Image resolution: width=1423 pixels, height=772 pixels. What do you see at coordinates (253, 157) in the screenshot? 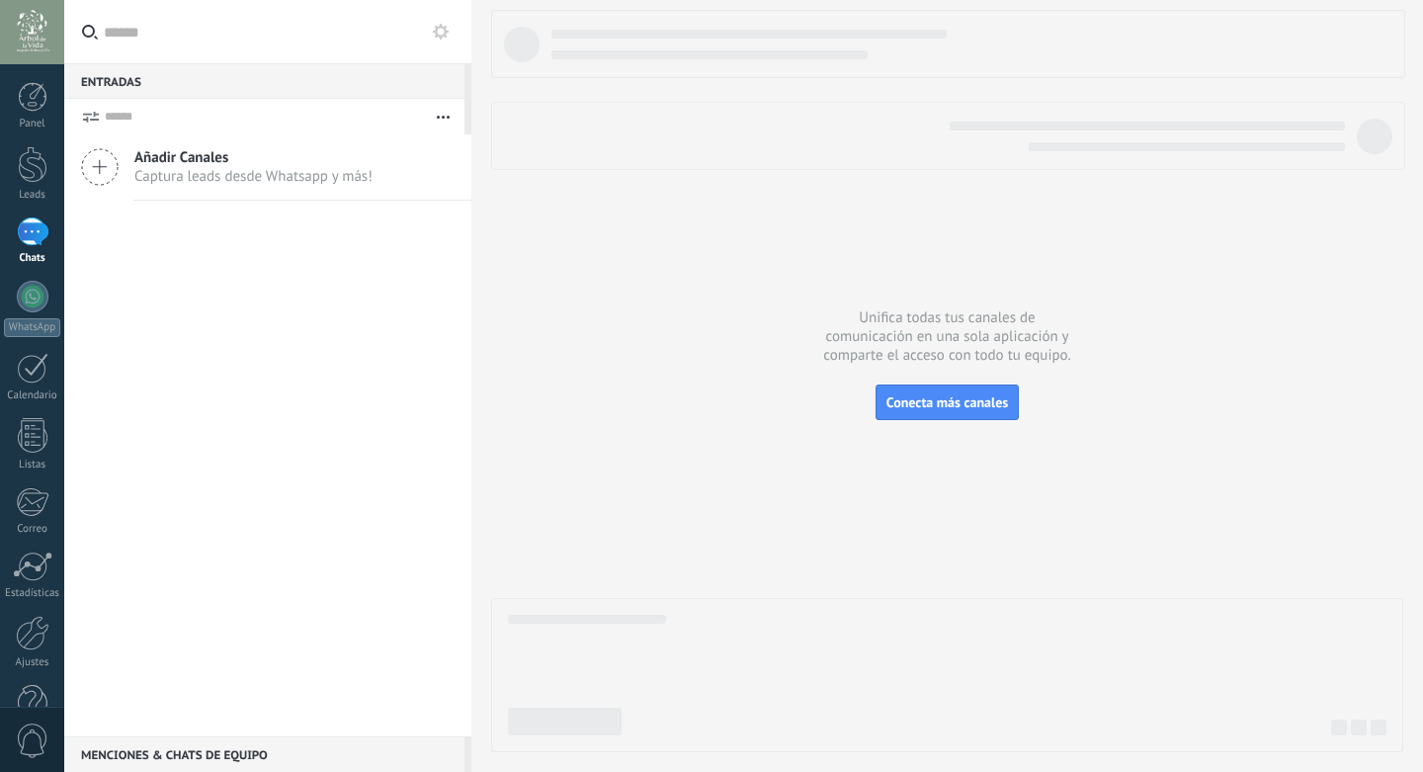
I see `span: Añadir Canales` at bounding box center [253, 157].